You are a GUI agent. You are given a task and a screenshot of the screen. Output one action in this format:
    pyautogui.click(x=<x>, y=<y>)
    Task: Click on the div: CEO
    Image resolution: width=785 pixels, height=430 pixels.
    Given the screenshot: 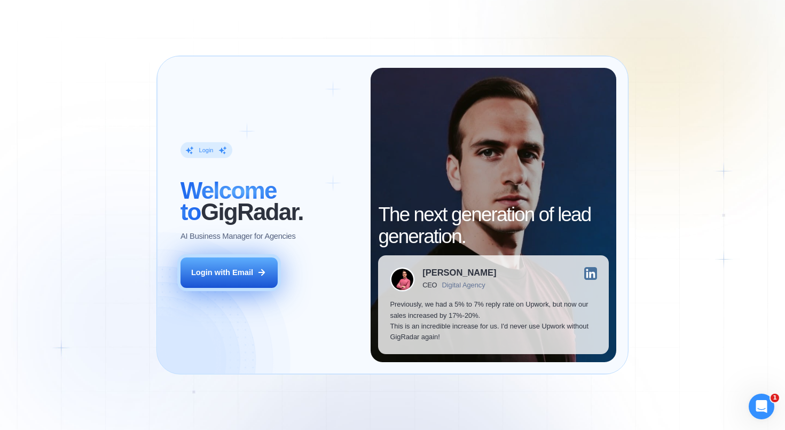 What is the action you would take?
    pyautogui.click(x=429, y=285)
    